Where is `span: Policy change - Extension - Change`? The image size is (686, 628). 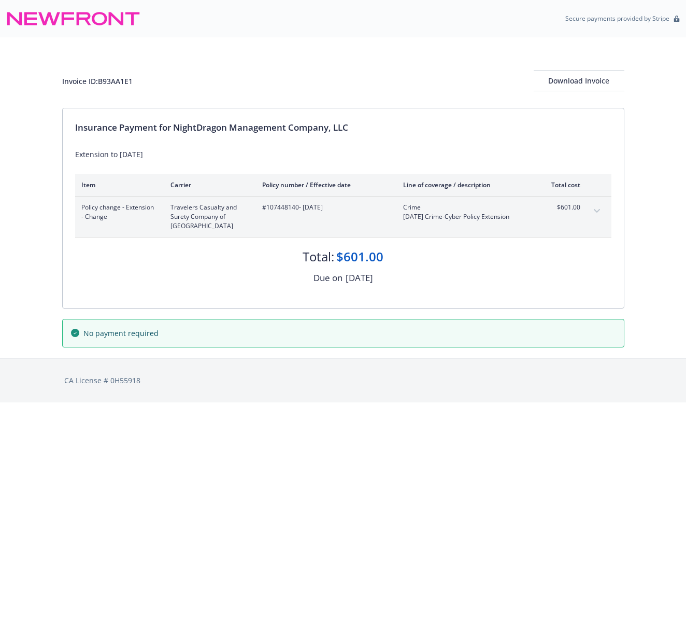
span: Policy change - Extension - Change is located at coordinates (118, 212).